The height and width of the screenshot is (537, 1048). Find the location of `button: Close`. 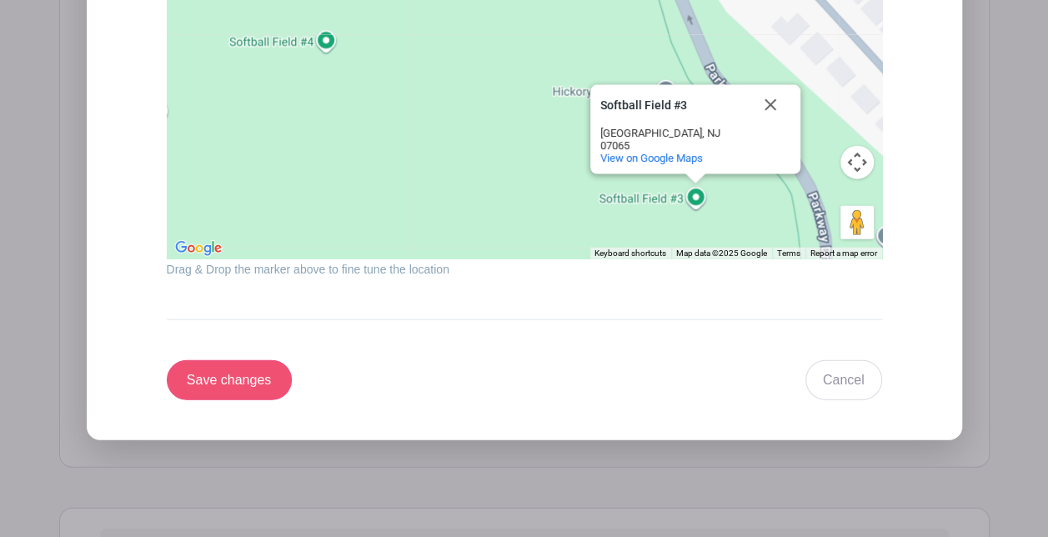

button: Close is located at coordinates (771, 105).